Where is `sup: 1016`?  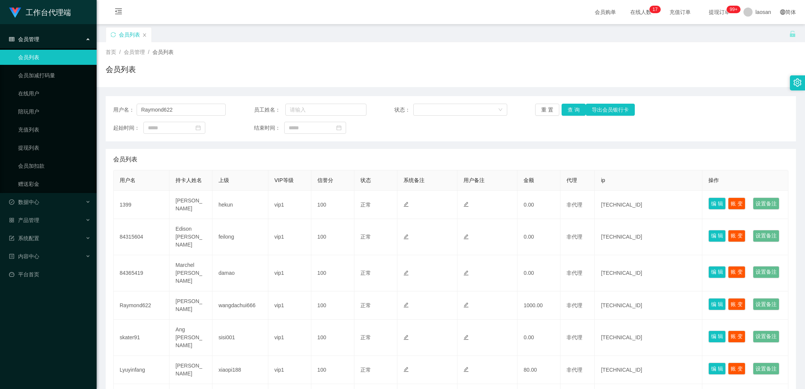
sup: 1016 is located at coordinates (734, 9).